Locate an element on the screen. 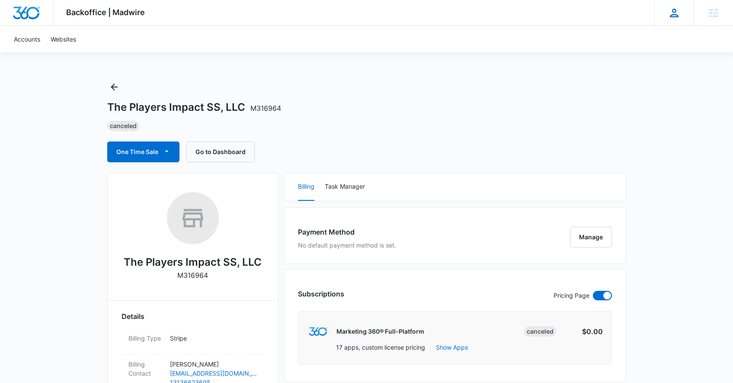  span: M316964 is located at coordinates (265, 108).